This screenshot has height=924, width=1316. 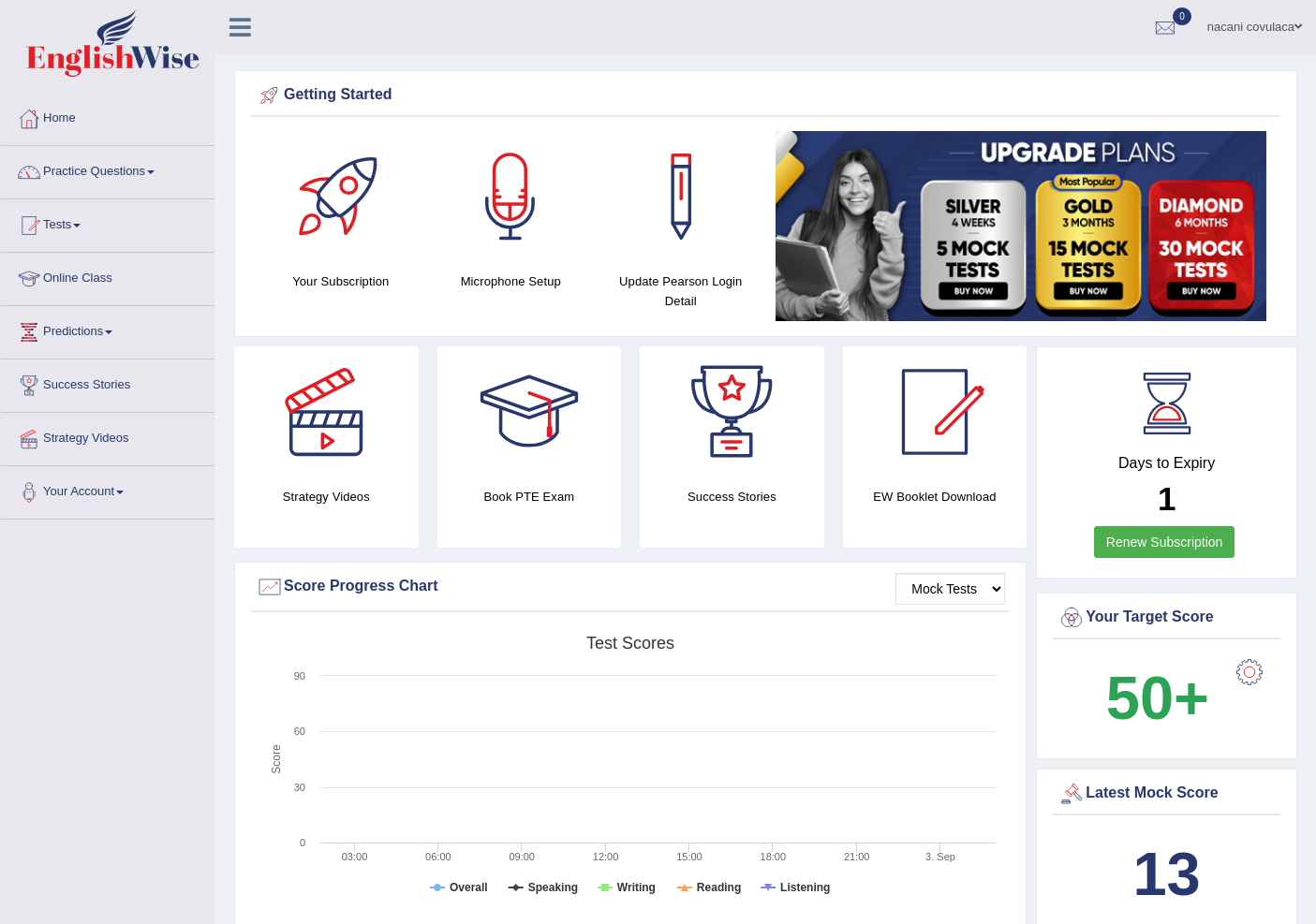 I want to click on tspan: Overall, so click(x=469, y=888).